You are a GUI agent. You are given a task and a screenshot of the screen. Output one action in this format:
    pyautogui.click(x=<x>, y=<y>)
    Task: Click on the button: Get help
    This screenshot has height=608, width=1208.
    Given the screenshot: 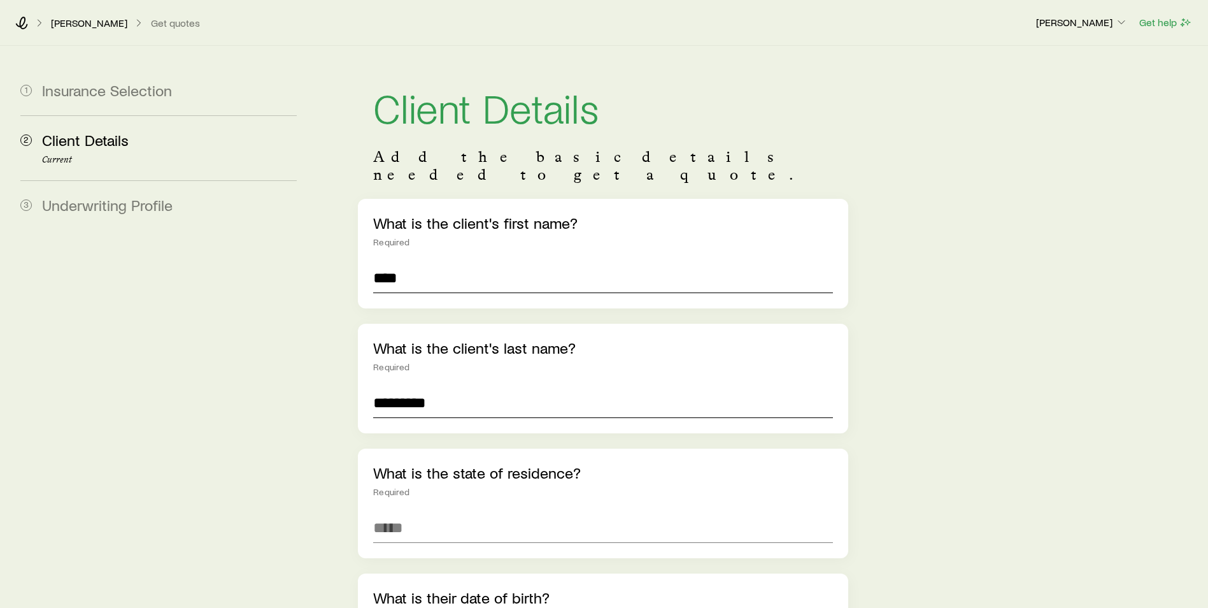 What is the action you would take?
    pyautogui.click(x=1166, y=22)
    